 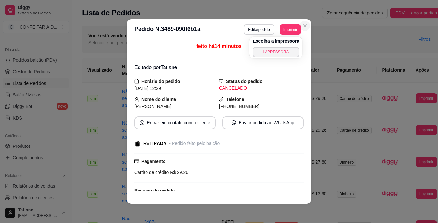 What do you see at coordinates (156, 67) in the screenshot?
I see `span: Editado por Tatiane` at bounding box center [156, 67].